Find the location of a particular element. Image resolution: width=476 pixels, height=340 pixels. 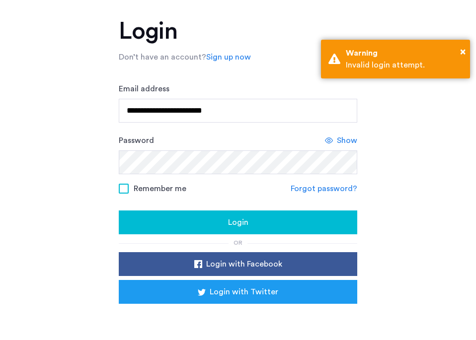

button: Close is located at coordinates (462, 52).